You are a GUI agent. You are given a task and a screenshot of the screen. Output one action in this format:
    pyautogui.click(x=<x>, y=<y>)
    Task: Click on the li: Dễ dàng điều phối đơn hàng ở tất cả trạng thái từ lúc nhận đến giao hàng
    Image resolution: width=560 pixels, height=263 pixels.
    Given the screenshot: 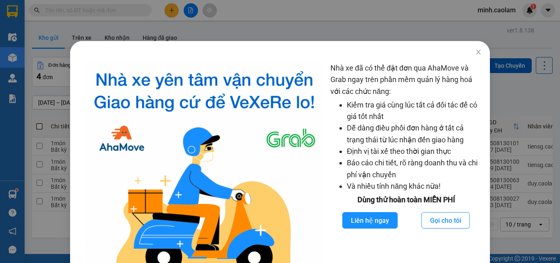 What is the action you would take?
    pyautogui.click(x=414, y=134)
    